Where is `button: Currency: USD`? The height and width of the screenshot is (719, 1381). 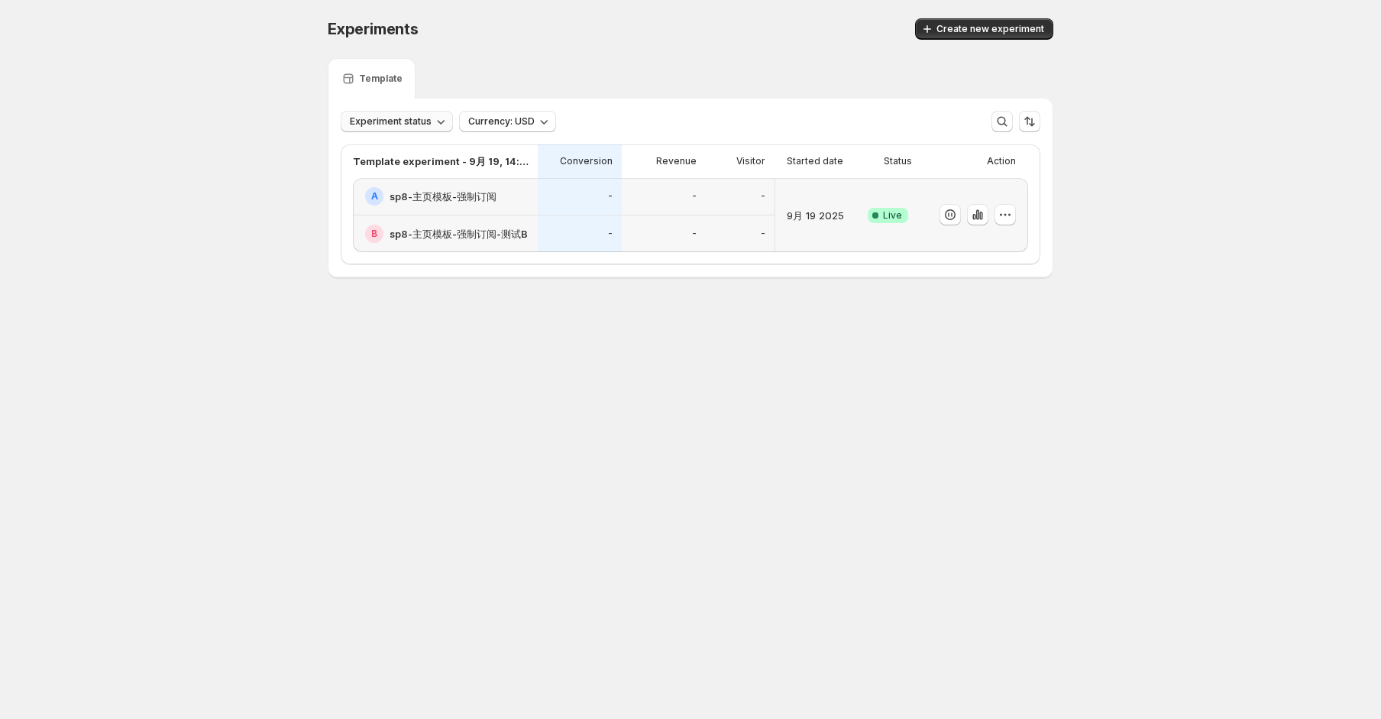
button: Currency: USD is located at coordinates (507, 121).